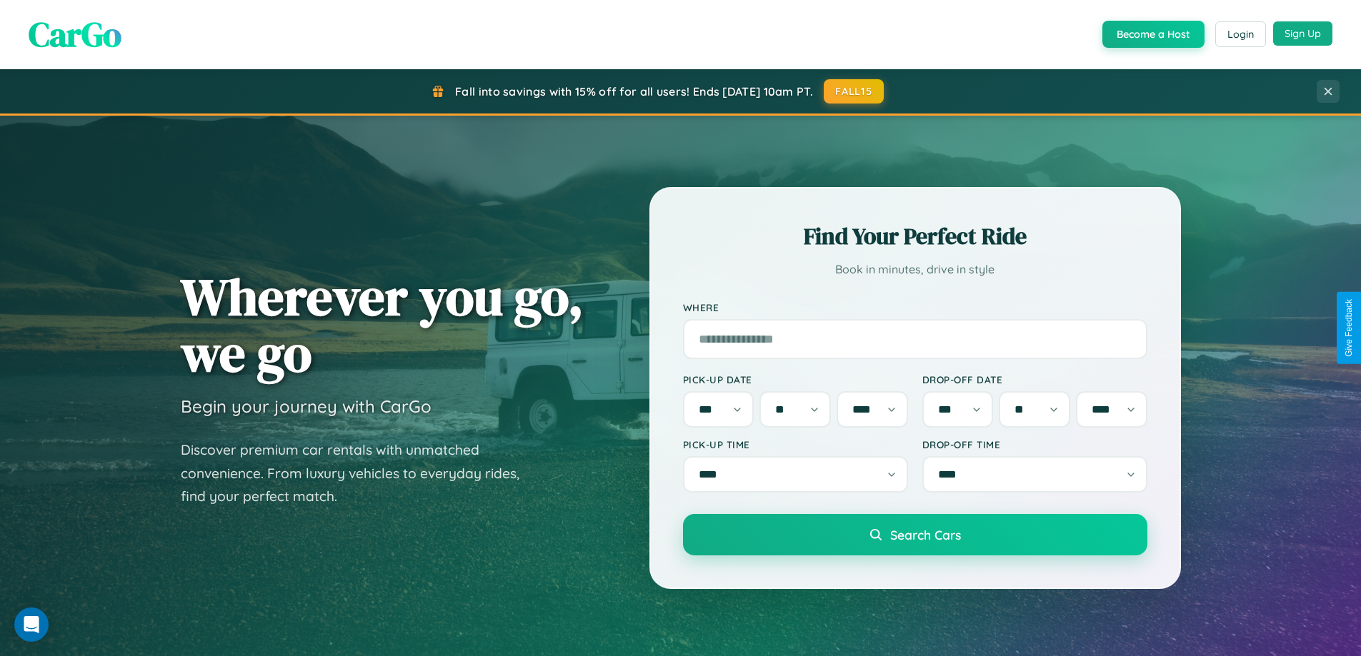  I want to click on h1: Wherever you go, we go, so click(382, 325).